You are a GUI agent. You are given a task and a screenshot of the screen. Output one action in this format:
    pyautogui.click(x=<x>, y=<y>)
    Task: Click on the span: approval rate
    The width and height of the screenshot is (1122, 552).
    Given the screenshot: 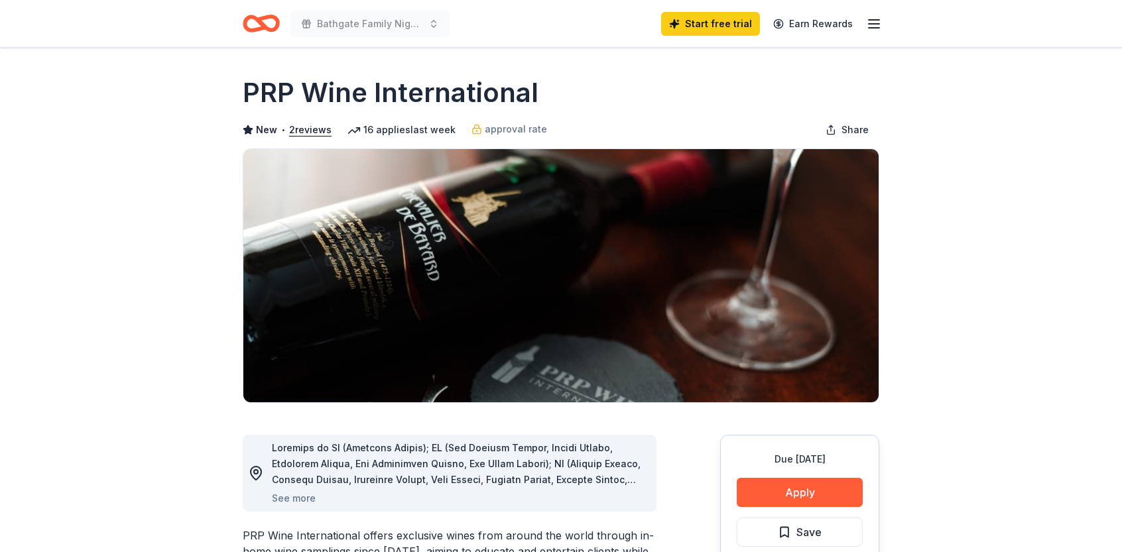 What is the action you would take?
    pyautogui.click(x=516, y=129)
    